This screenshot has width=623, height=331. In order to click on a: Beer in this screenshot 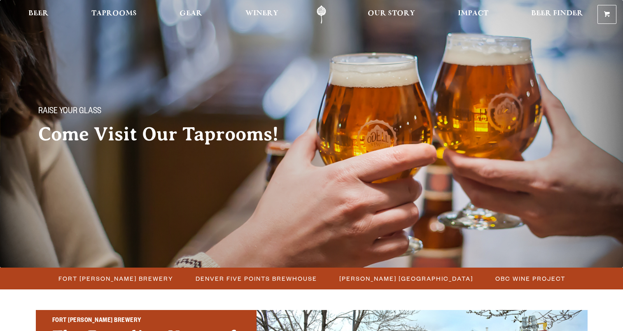, I will do `click(38, 14)`.